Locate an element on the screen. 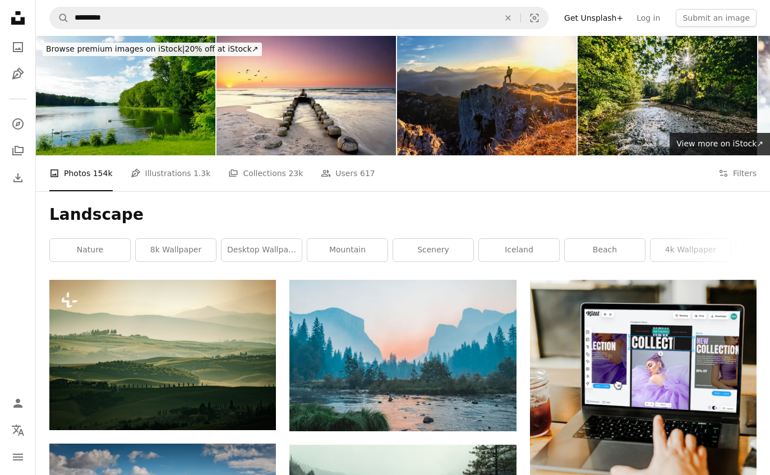 This screenshot has height=475, width=770. a: scenery is located at coordinates (433, 250).